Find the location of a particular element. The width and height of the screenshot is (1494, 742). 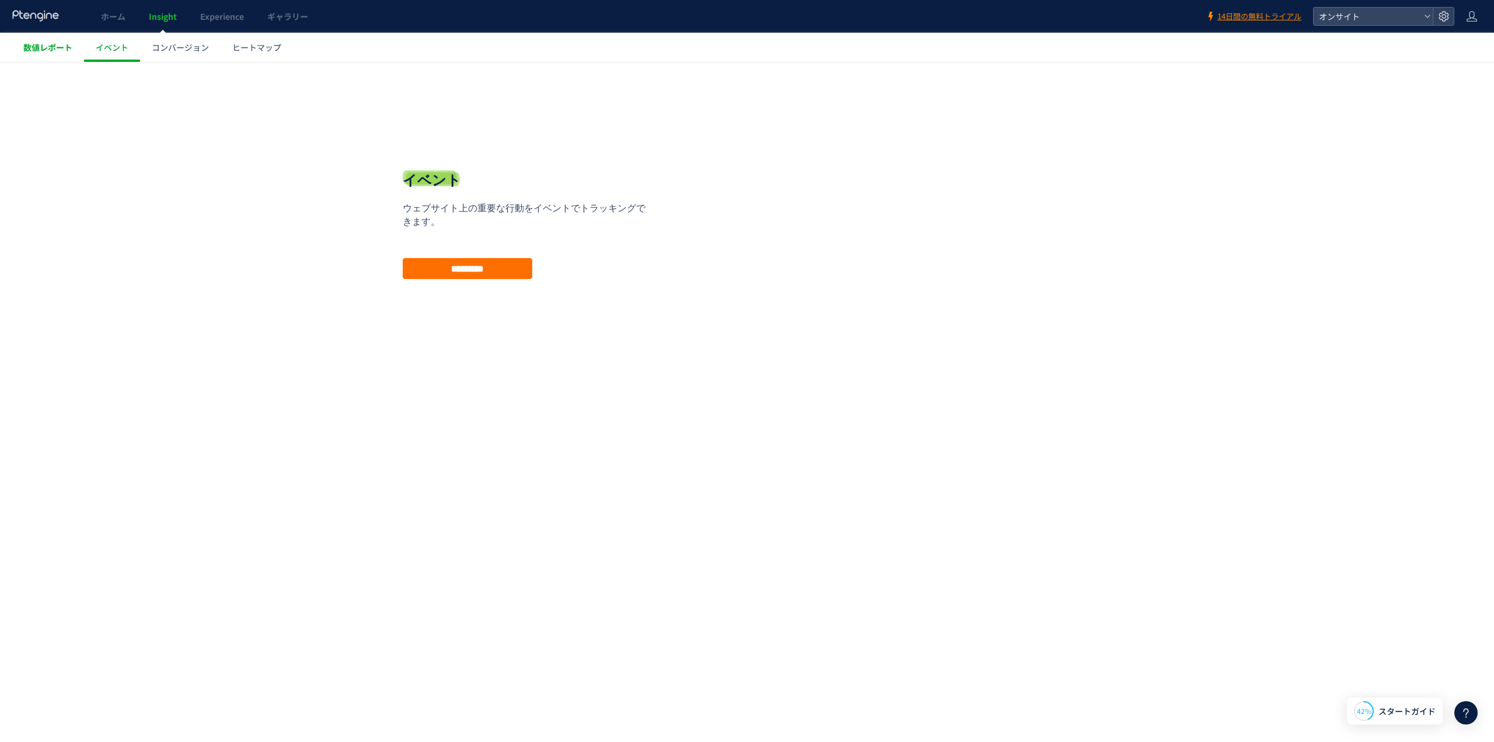

h1: イベント is located at coordinates (432, 118).